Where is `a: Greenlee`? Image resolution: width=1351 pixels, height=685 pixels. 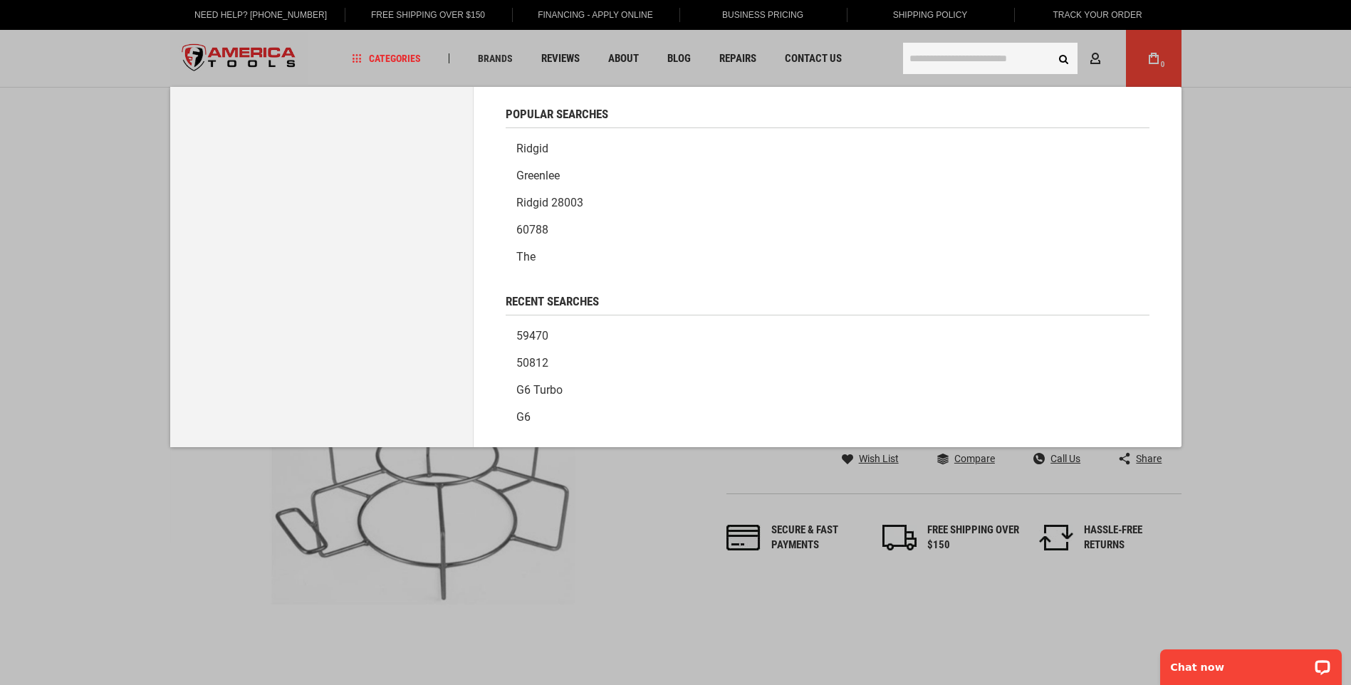 a: Greenlee is located at coordinates (827, 176).